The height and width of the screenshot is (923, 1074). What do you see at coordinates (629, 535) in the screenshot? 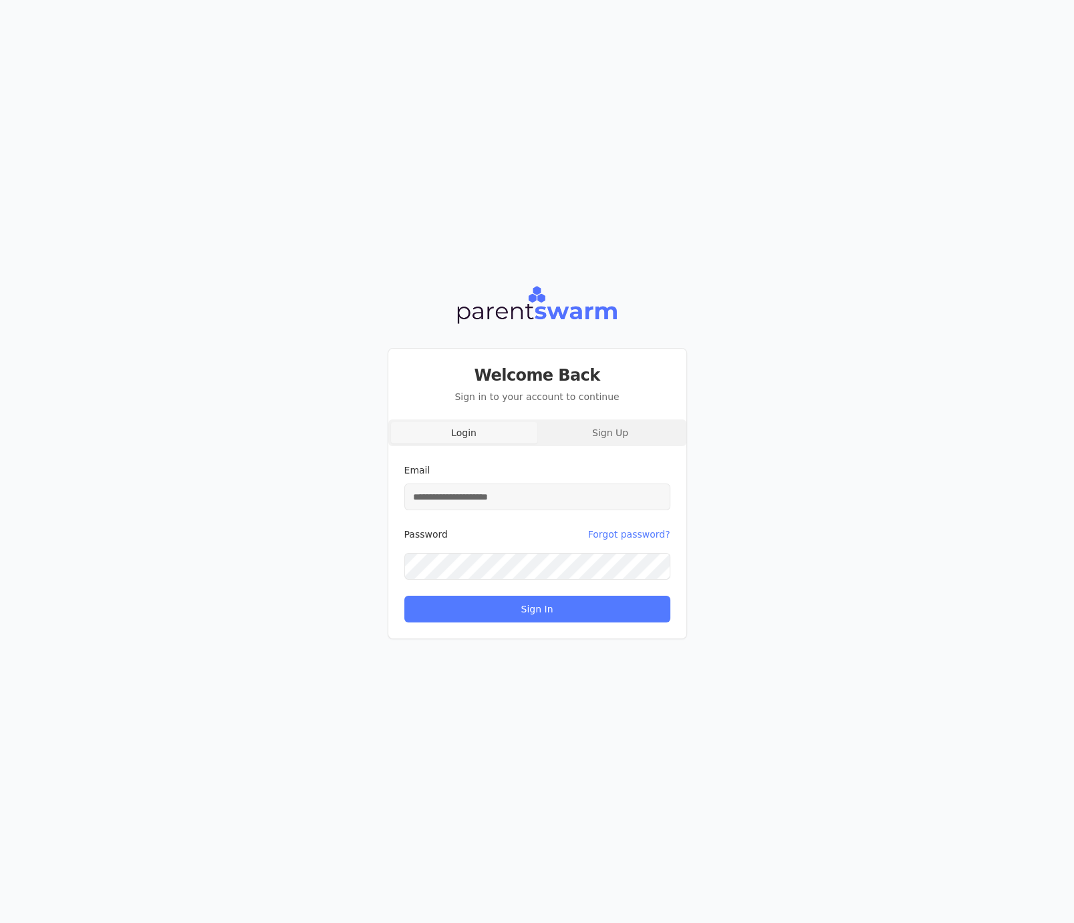
I see `button: Forgot password?` at bounding box center [629, 535].